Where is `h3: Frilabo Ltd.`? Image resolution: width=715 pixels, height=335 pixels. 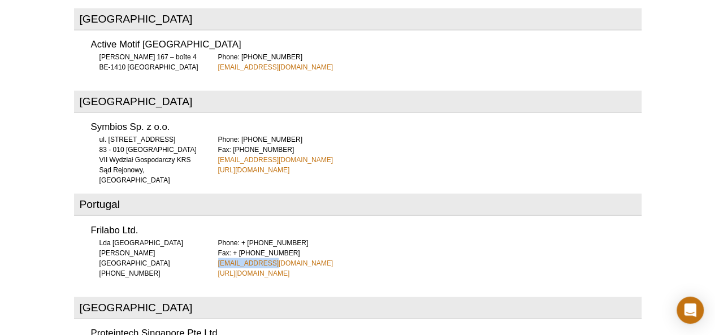
h3: Frilabo Ltd. is located at coordinates (366, 230).